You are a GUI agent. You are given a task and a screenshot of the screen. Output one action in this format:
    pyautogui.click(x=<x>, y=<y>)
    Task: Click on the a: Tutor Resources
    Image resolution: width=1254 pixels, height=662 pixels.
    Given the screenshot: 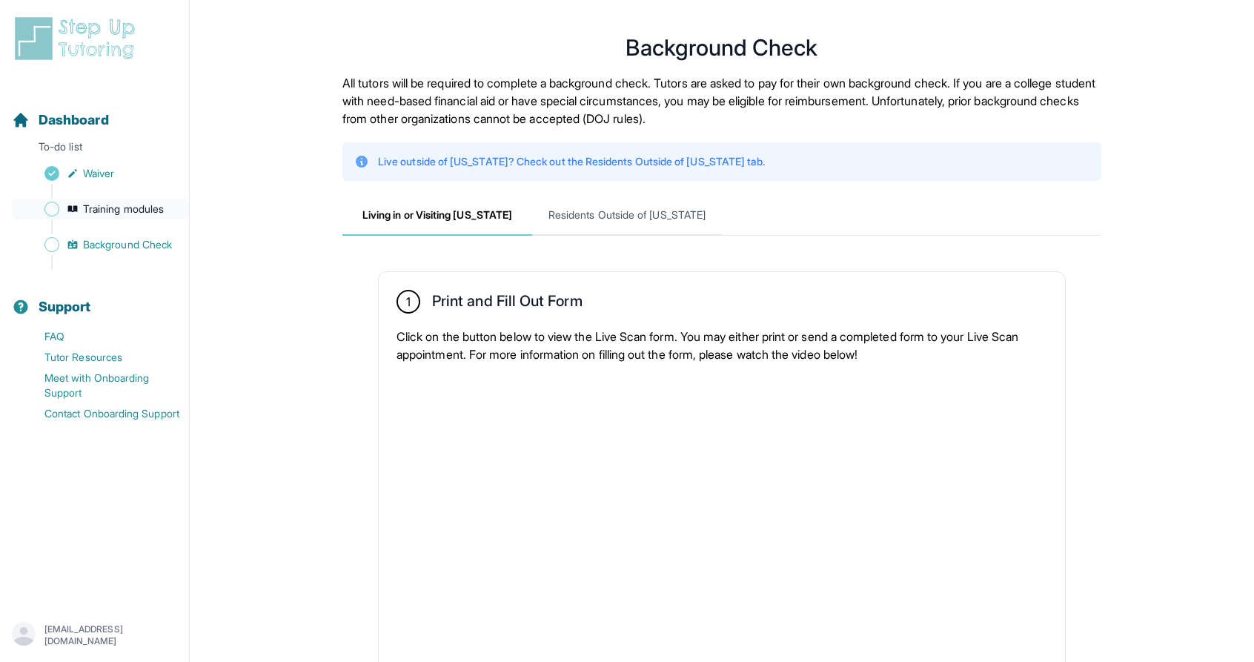 What is the action you would take?
    pyautogui.click(x=100, y=357)
    